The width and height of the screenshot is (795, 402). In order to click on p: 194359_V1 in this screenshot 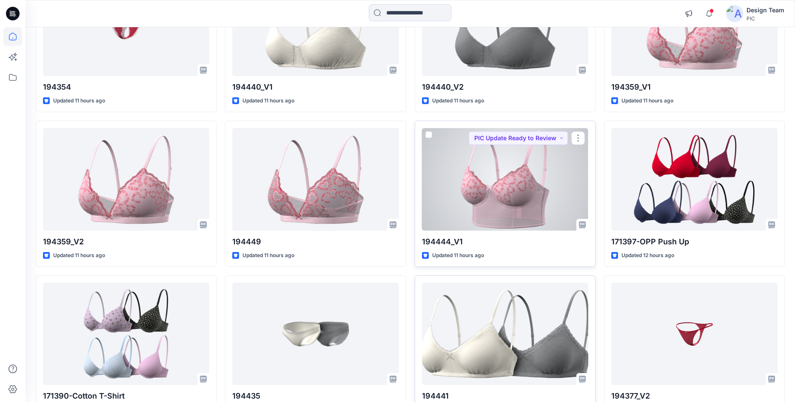, I will do `click(694, 87)`.